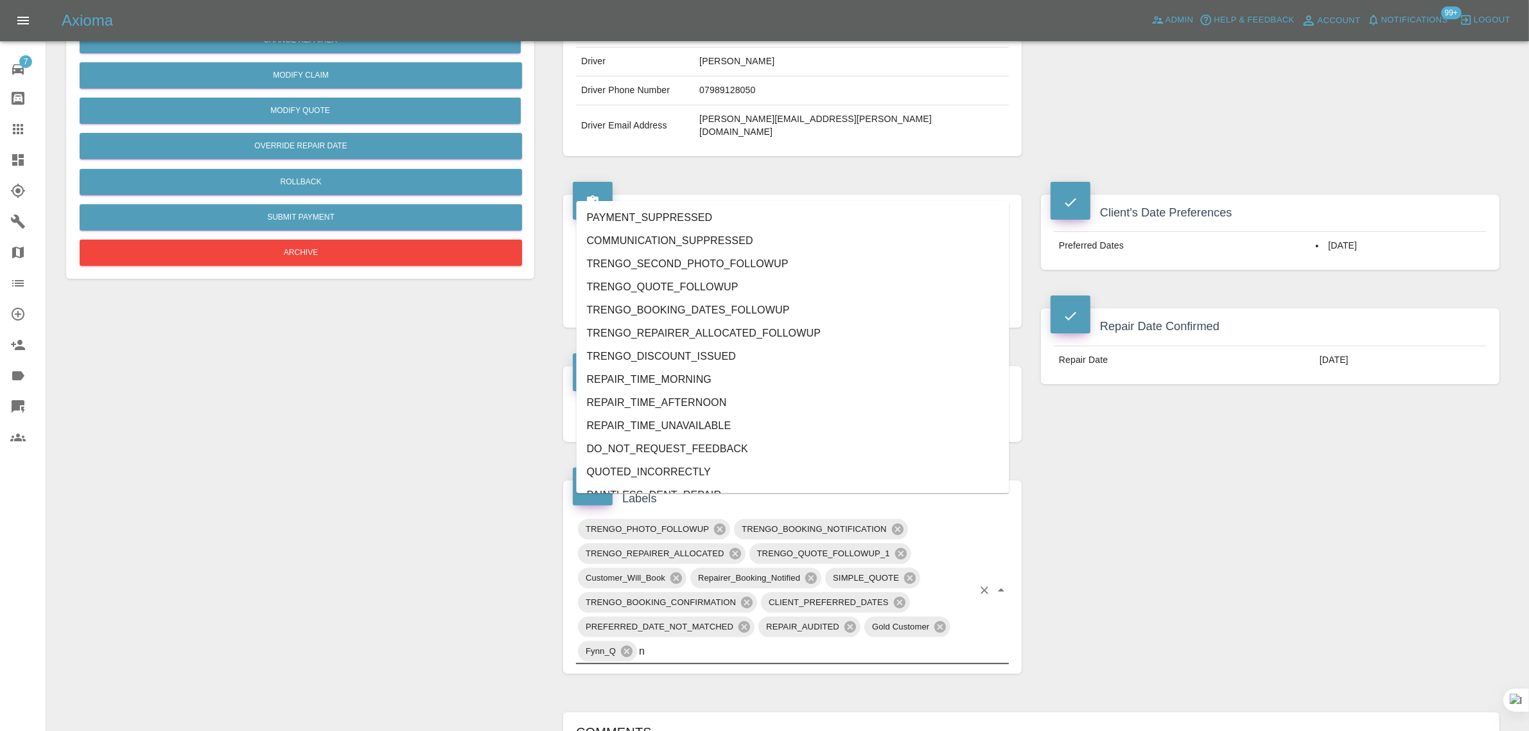  I want to click on span: TRENGO_PHOTO_FOLLOWUP, so click(647, 528).